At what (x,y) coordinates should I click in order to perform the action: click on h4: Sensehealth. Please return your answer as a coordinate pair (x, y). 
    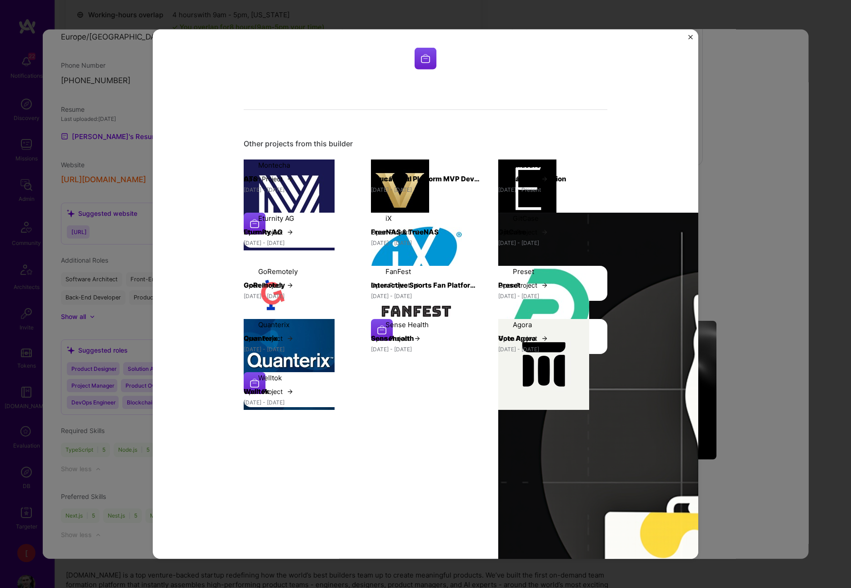
    Looking at the image, I should click on (426, 339).